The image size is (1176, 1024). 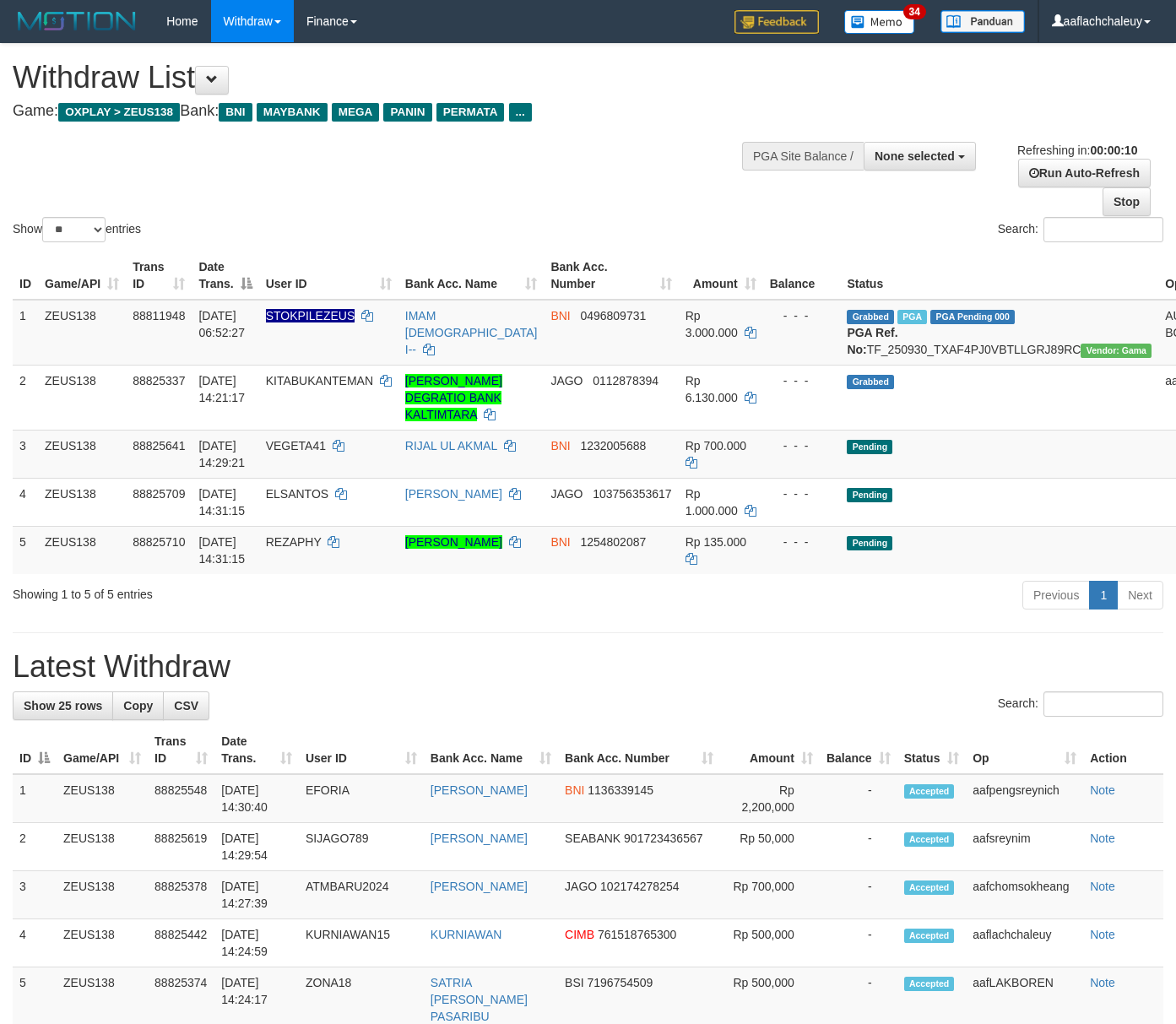 I want to click on img: Feedback.jpg, so click(x=777, y=22).